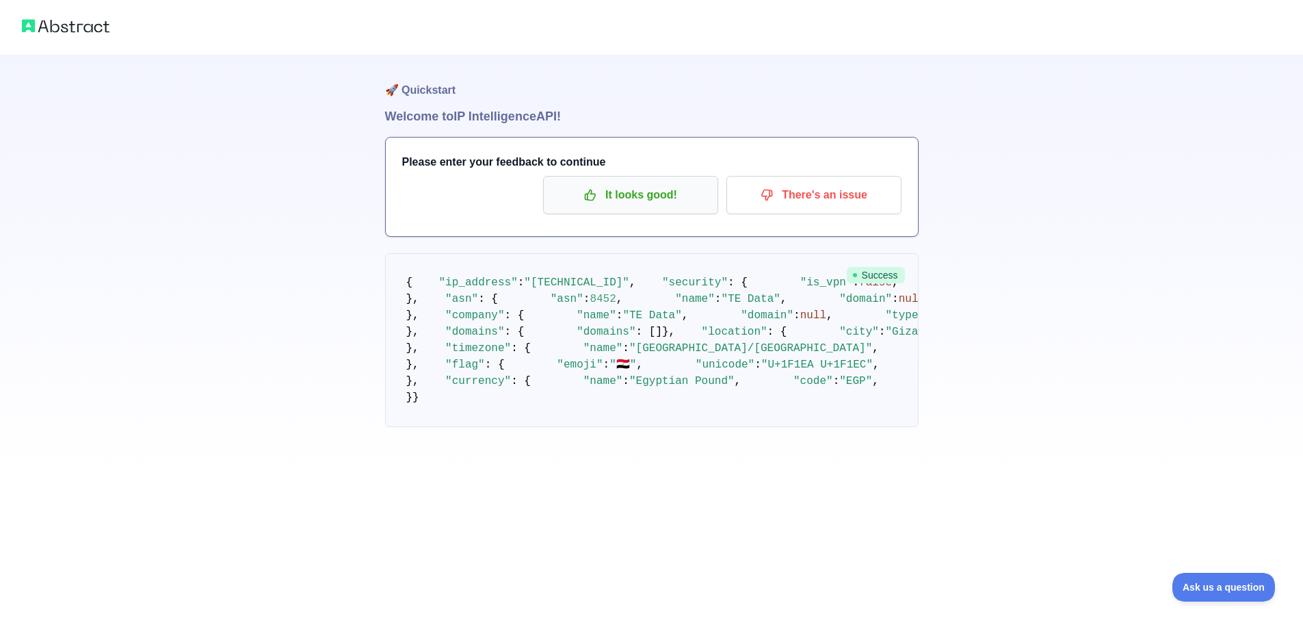 The height and width of the screenshot is (629, 1303). I want to click on span: "EGP", so click(856, 381).